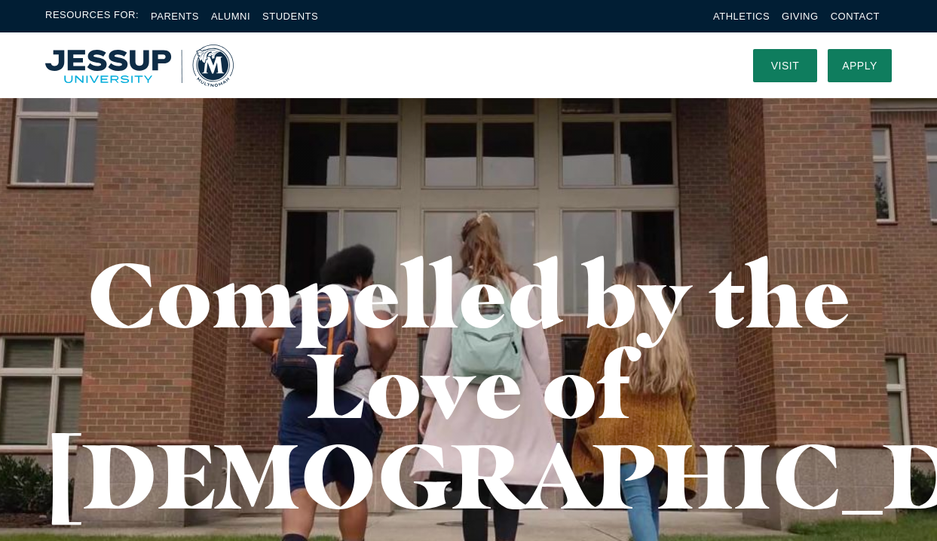 The image size is (937, 541). Describe the element at coordinates (139, 66) in the screenshot. I see `a: Home` at that location.